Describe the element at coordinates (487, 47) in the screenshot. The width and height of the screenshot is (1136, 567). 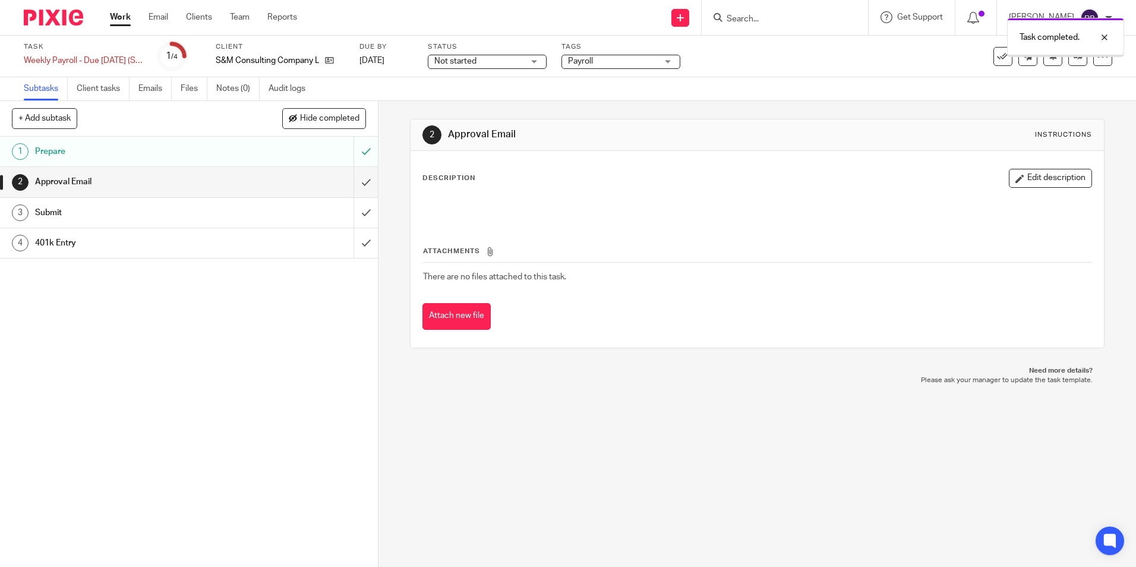
I see `label: Status` at that location.